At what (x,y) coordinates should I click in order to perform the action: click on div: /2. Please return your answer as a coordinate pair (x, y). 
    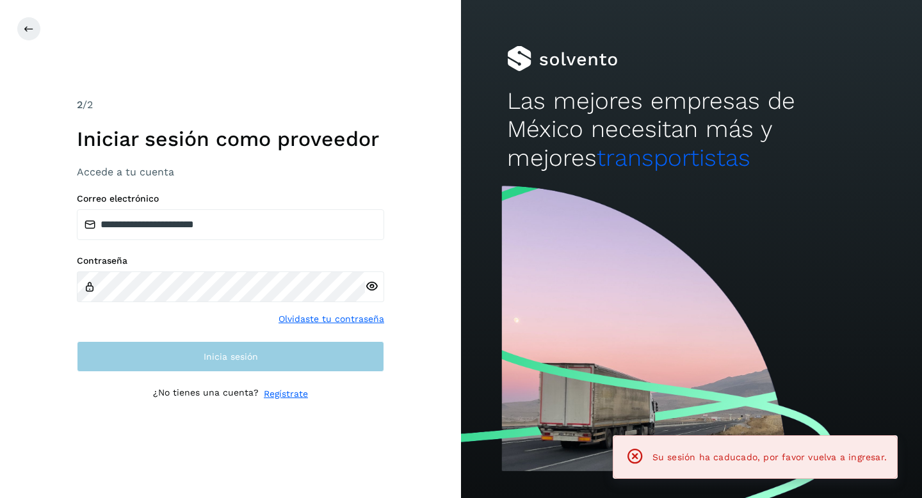
    Looking at the image, I should click on (230, 105).